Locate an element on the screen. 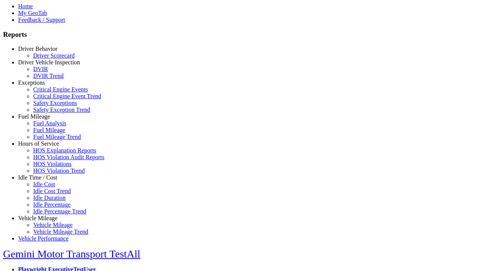 The image size is (483, 271). h3: Reports is located at coordinates (241, 35).